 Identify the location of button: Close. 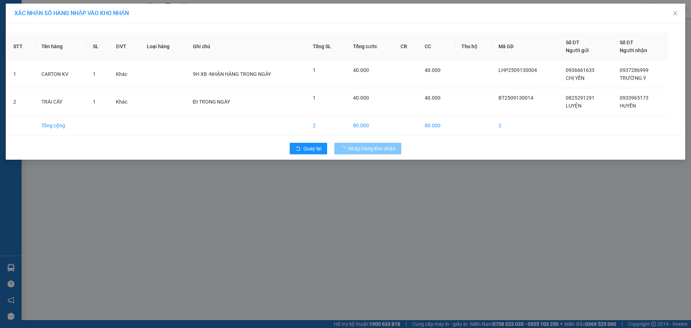
(675, 14).